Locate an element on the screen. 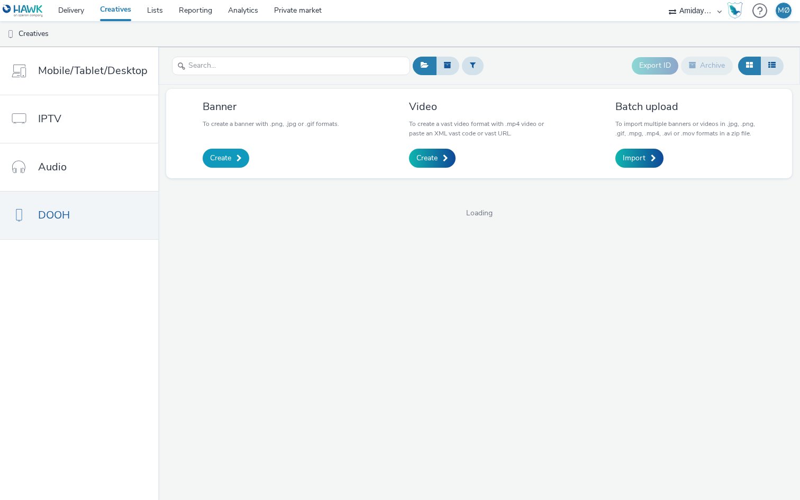 The image size is (800, 500). div: Hawk Academy is located at coordinates (735, 11).